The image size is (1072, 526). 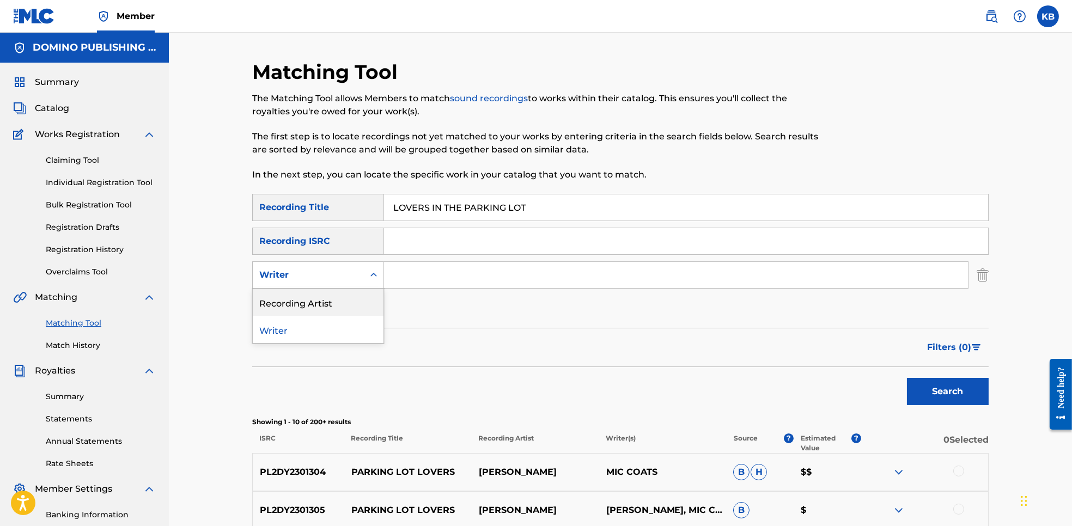 What do you see at coordinates (101, 397) in the screenshot?
I see `a: Summary` at bounding box center [101, 397].